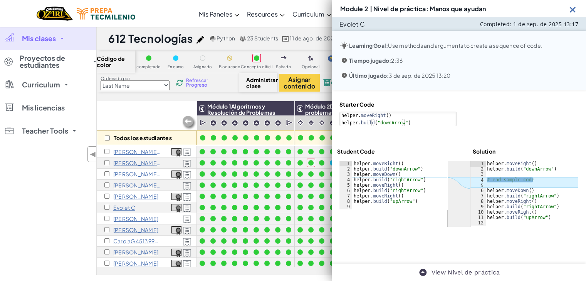  Describe the element at coordinates (137, 174) in the screenshot. I see `p: jacob aguirre a` at that location.